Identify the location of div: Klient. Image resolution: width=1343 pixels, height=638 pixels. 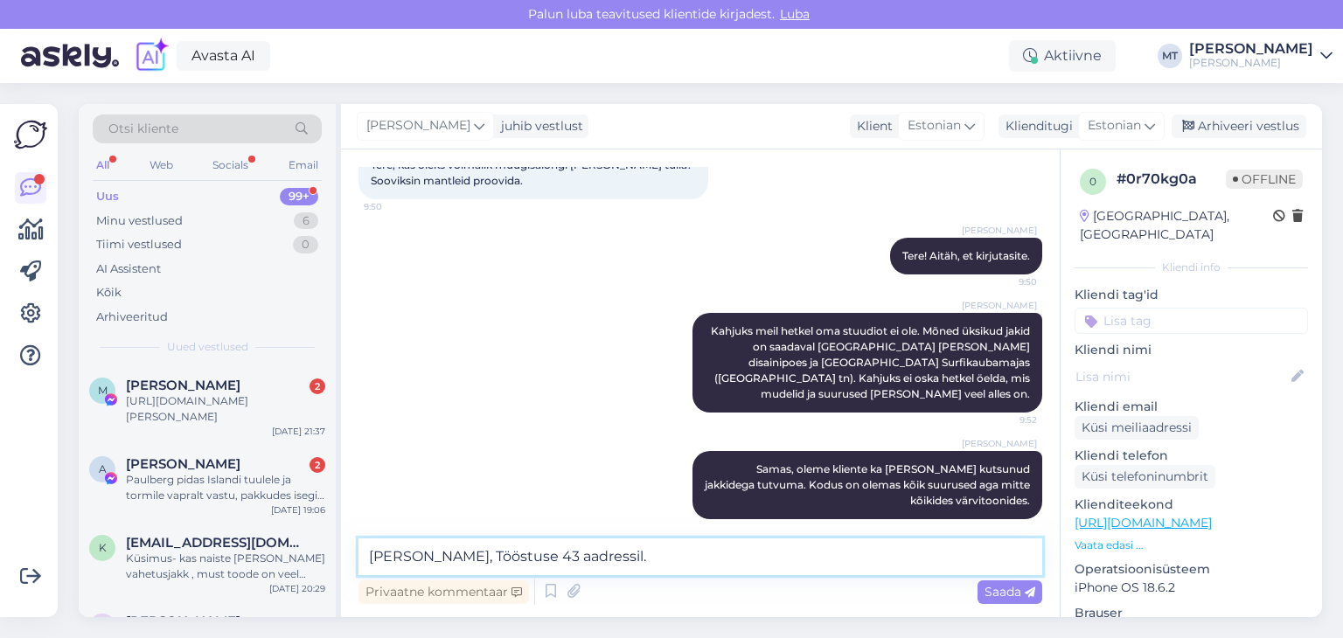
(871, 126).